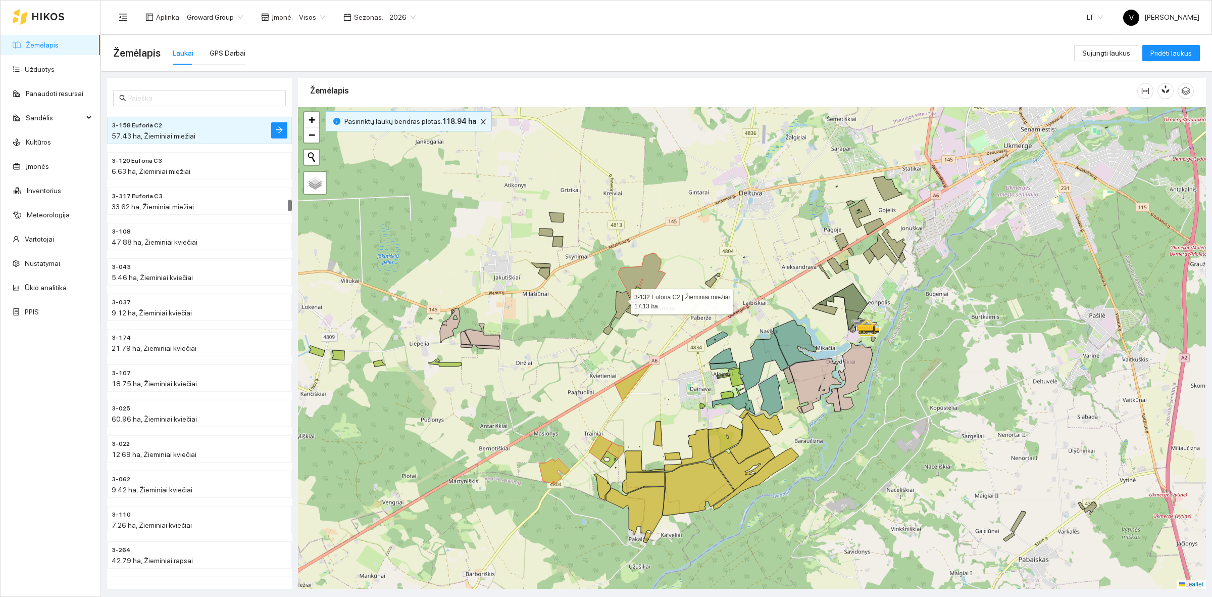 The image size is (1212, 597). I want to click on span: LT, so click(1095, 17).